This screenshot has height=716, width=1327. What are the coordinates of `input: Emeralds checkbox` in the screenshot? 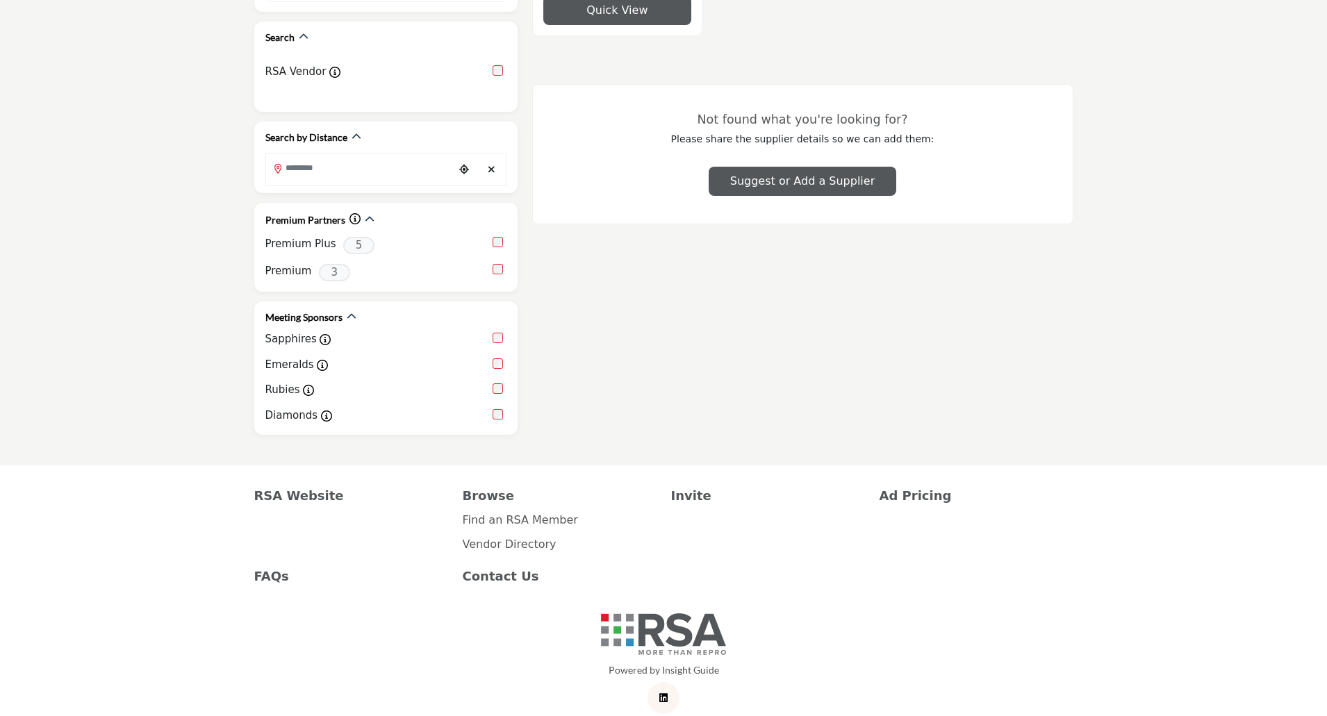 It's located at (497, 363).